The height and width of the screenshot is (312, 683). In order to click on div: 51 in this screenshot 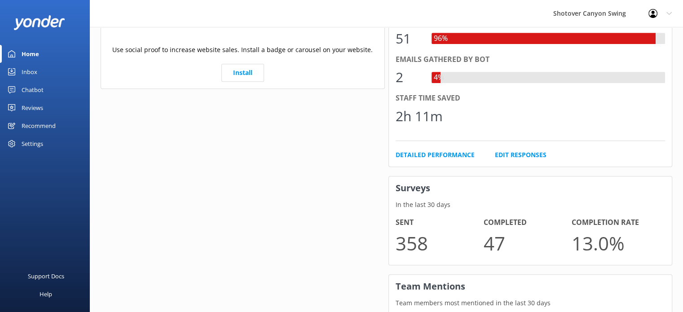, I will do `click(409, 39)`.